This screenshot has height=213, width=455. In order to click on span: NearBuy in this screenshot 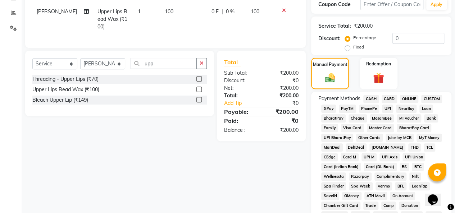, I will do `click(406, 109)`.